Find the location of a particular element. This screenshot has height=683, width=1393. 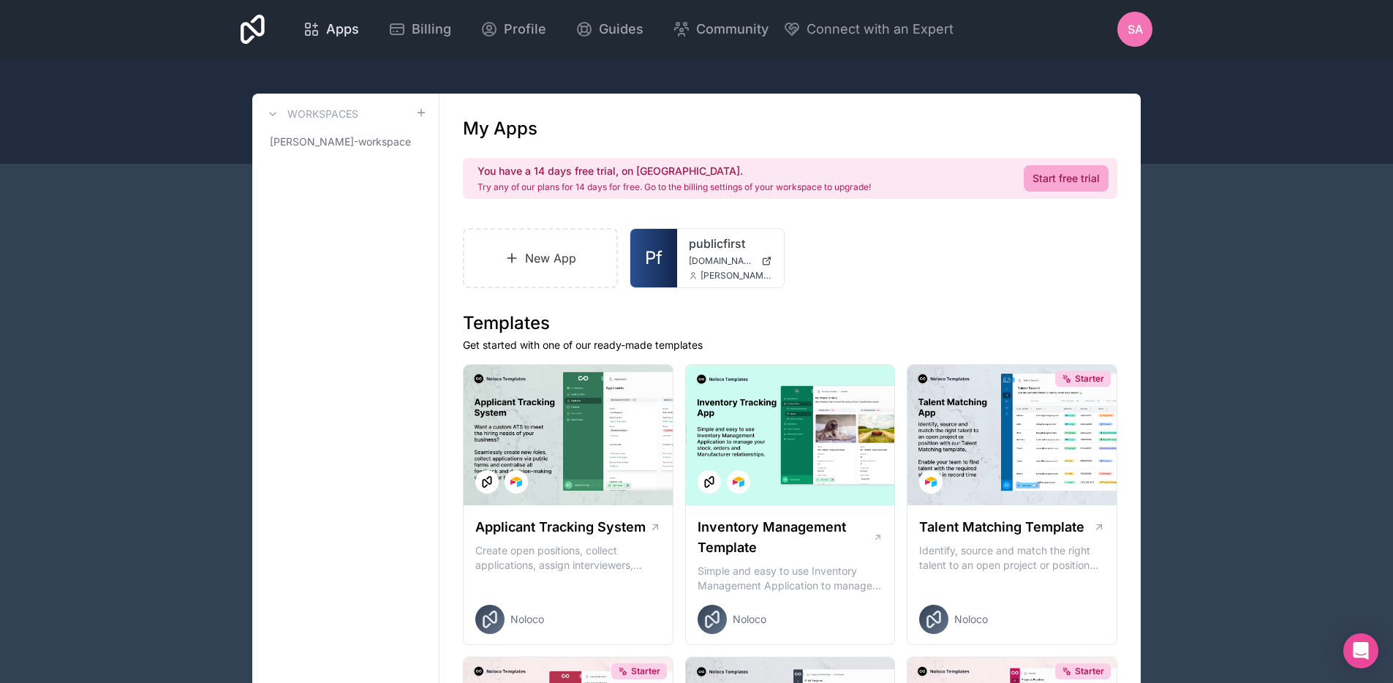

span: Community is located at coordinates (732, 29).